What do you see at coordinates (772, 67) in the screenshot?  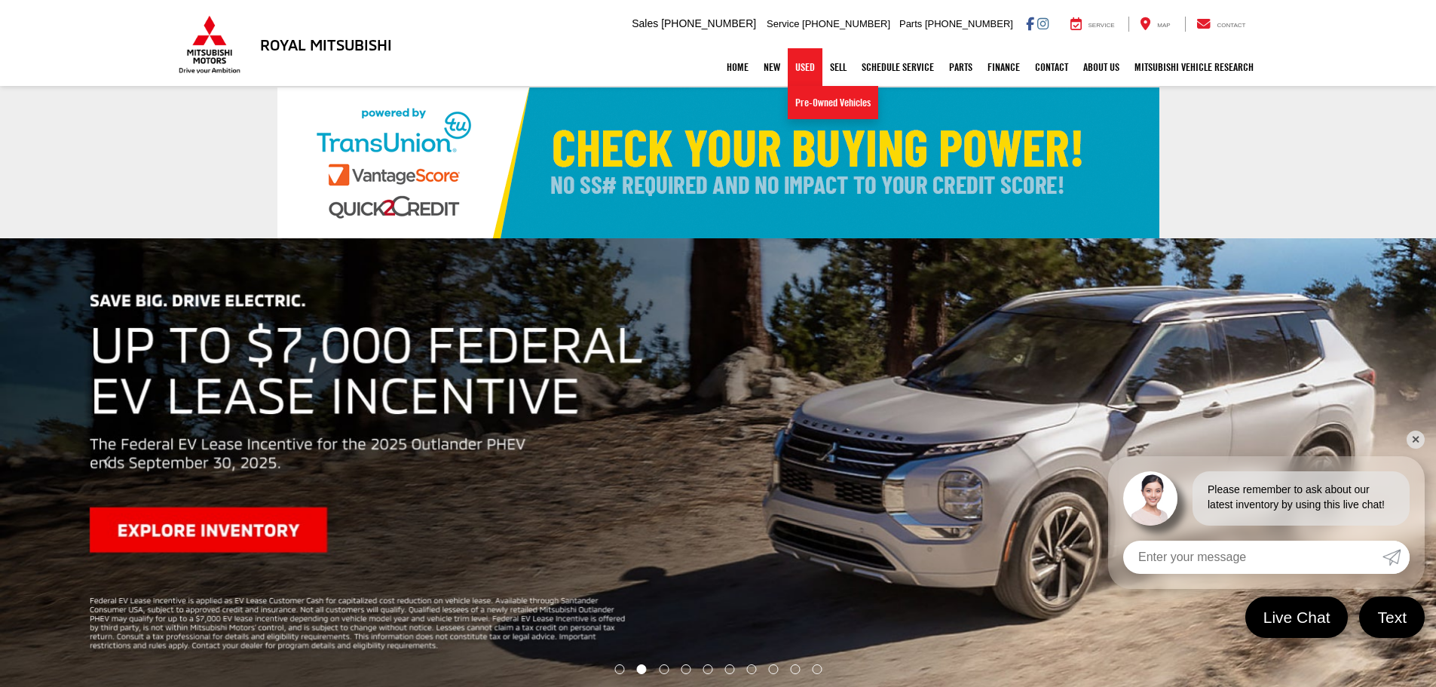 I see `a: New` at bounding box center [772, 67].